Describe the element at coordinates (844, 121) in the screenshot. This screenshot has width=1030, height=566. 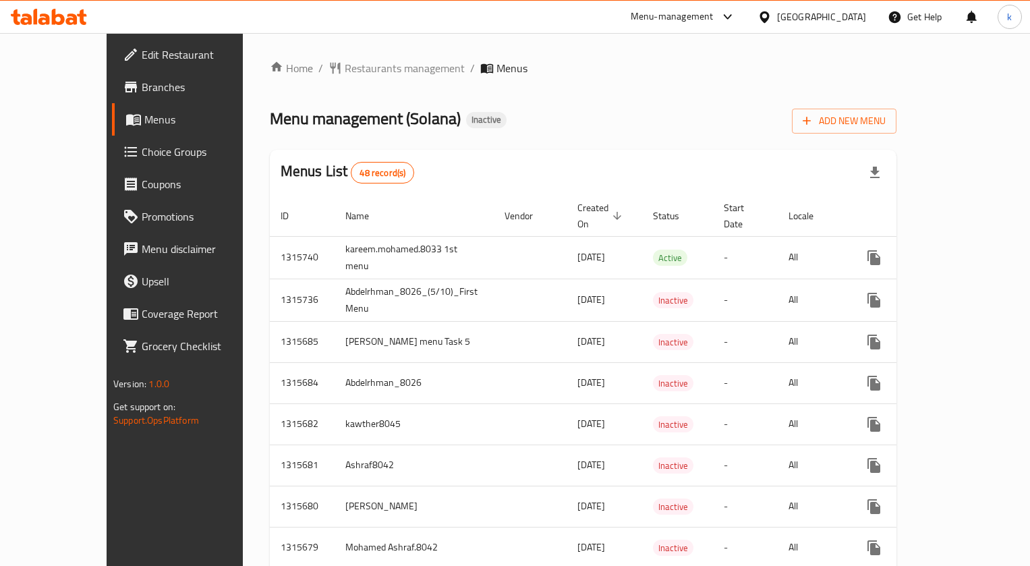
I see `span: Add New Menu` at that location.